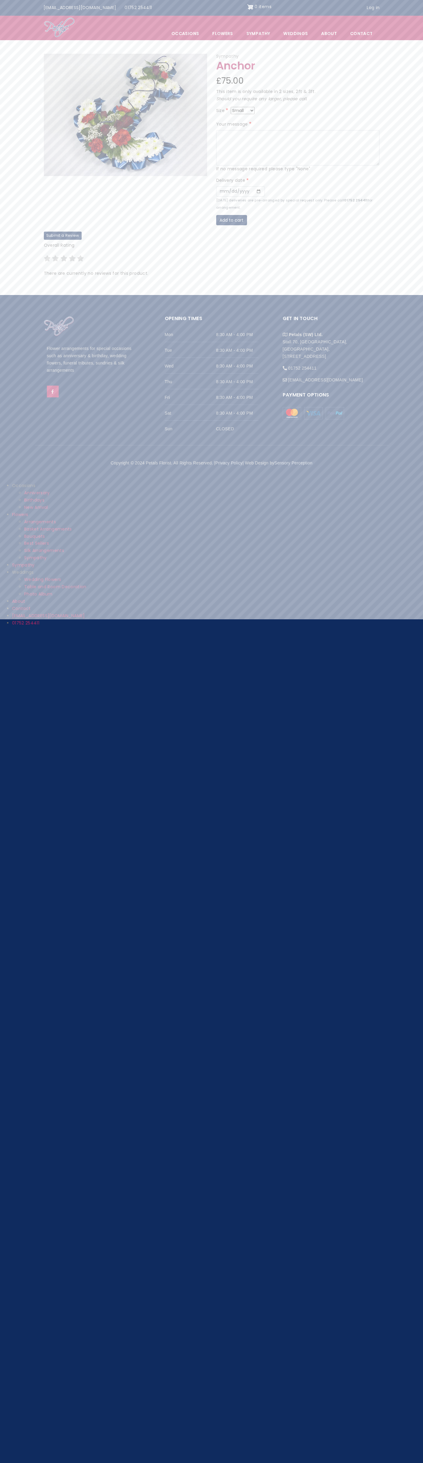 The width and height of the screenshot is (423, 1463). Describe the element at coordinates (36, 507) in the screenshot. I see `a: New Arrival` at that location.